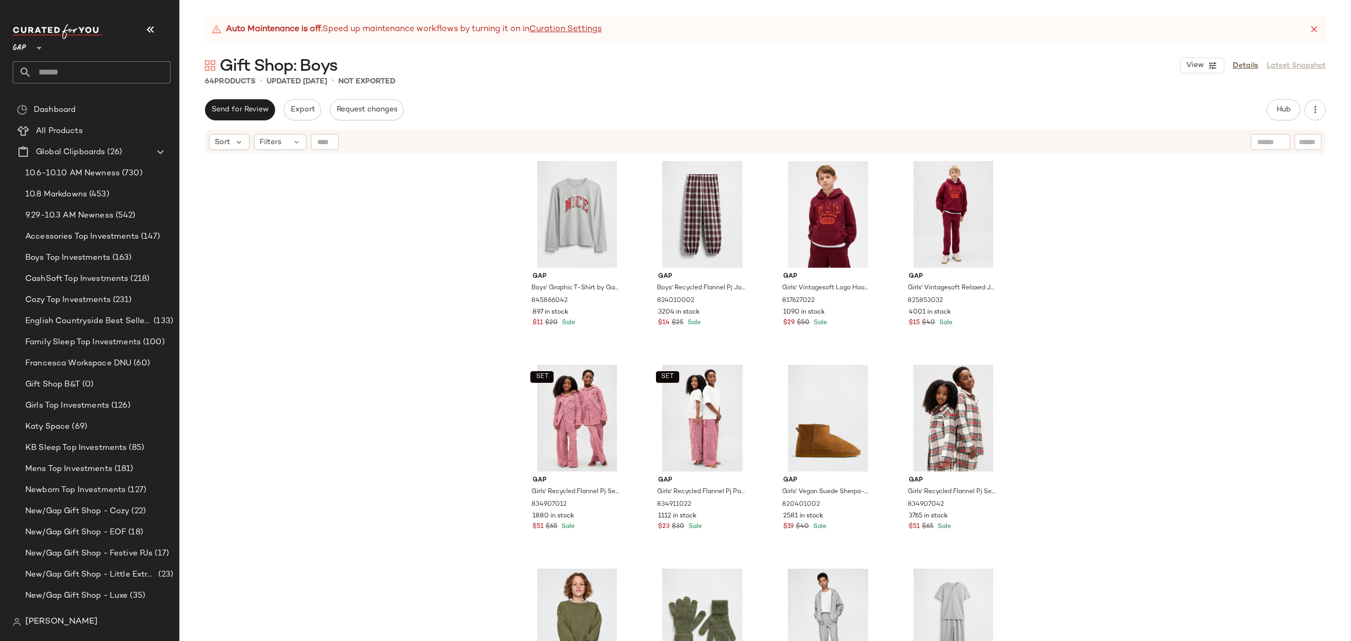 Image resolution: width=1351 pixels, height=641 pixels. What do you see at coordinates (140, 363) in the screenshot?
I see `span: (60)` at bounding box center [140, 363].